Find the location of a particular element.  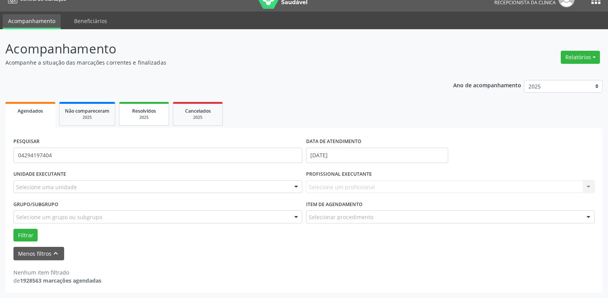

span: Não compareceram is located at coordinates (87, 111).